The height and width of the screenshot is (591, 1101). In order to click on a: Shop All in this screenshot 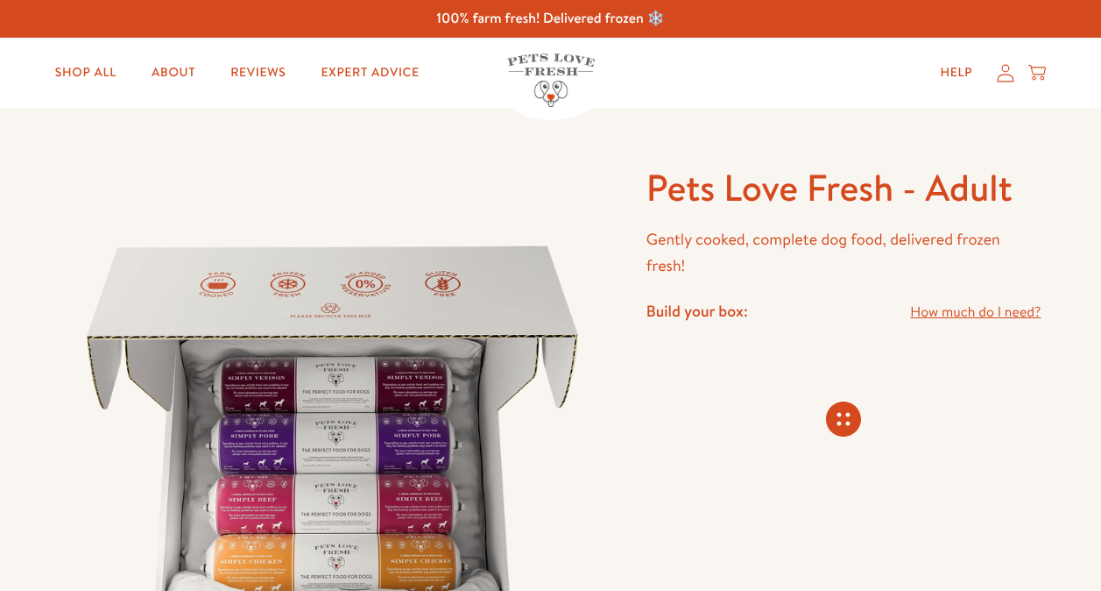, I will do `click(86, 73)`.